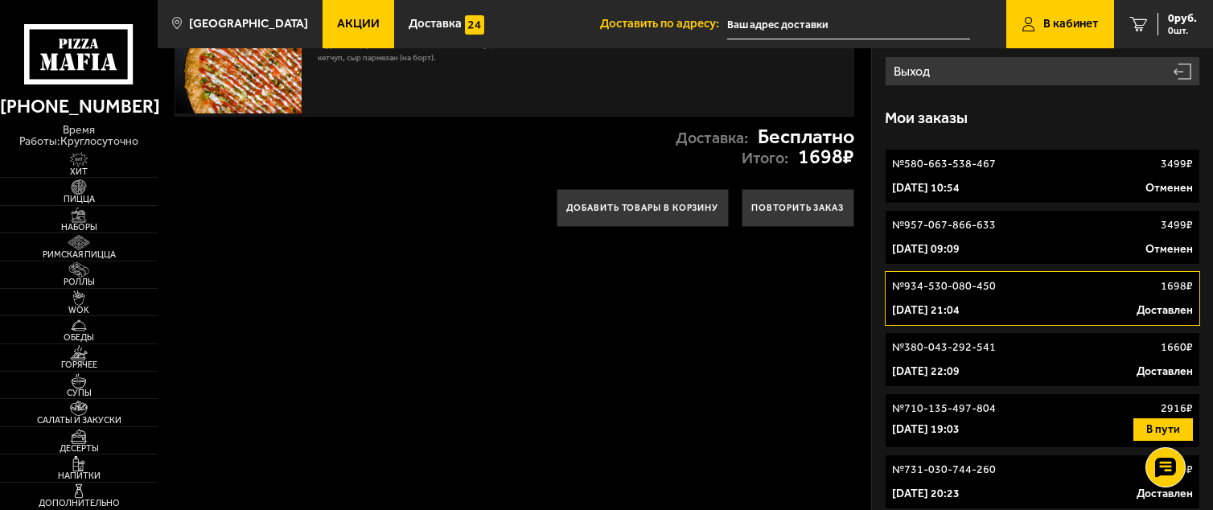 Image resolution: width=1213 pixels, height=510 pixels. What do you see at coordinates (944, 470) in the screenshot?
I see `p: № 731-030-744-260` at bounding box center [944, 470].